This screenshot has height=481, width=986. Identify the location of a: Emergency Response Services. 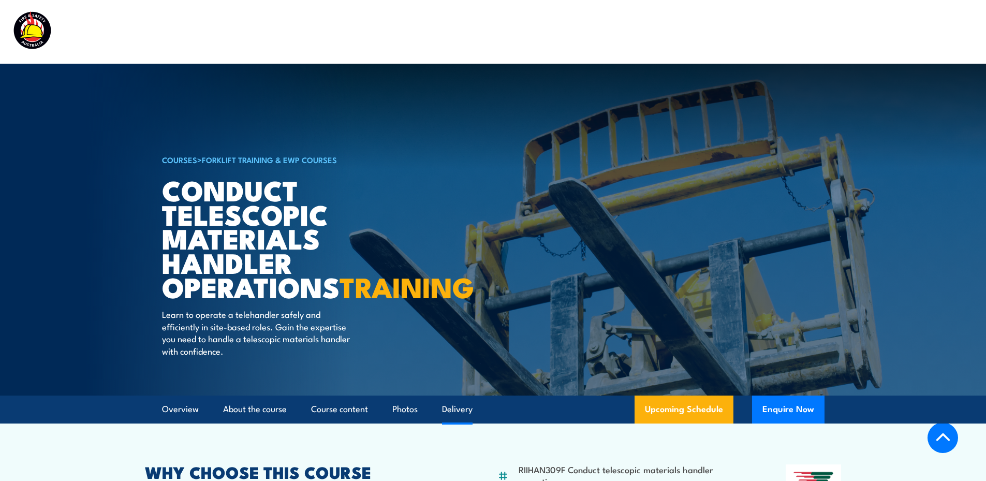
(632, 32).